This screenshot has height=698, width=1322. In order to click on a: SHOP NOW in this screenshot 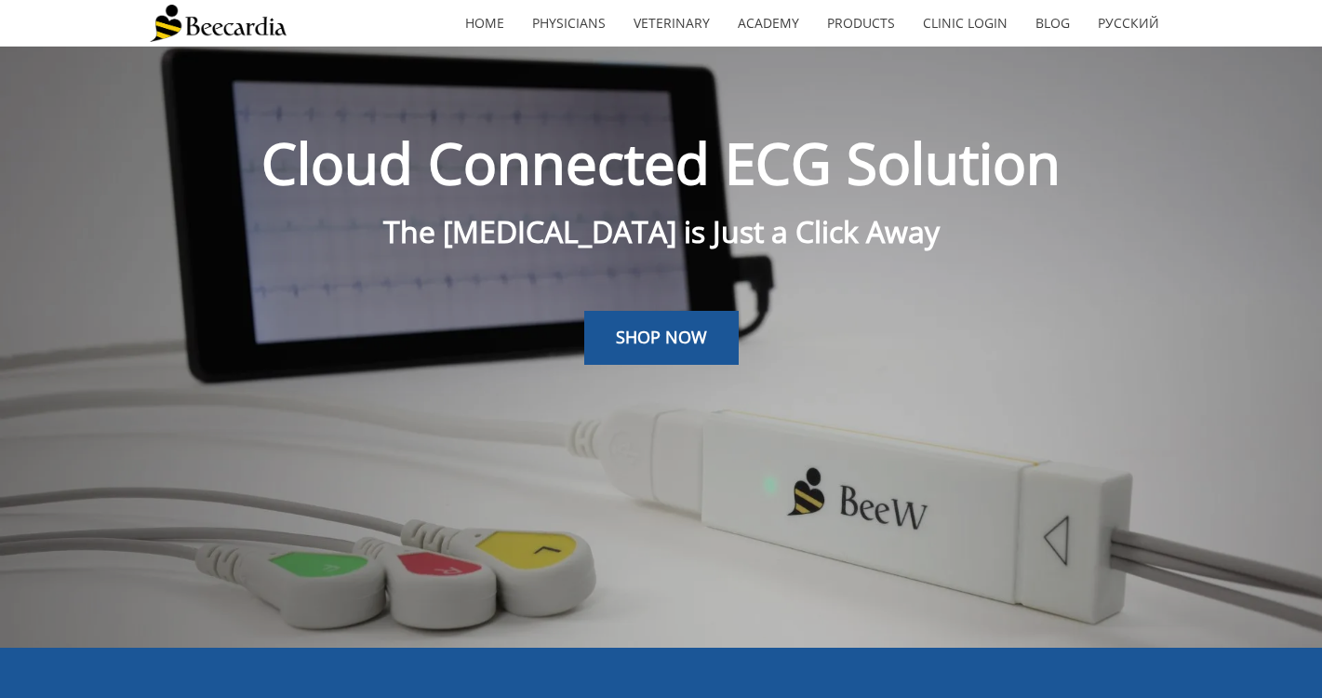, I will do `click(661, 338)`.